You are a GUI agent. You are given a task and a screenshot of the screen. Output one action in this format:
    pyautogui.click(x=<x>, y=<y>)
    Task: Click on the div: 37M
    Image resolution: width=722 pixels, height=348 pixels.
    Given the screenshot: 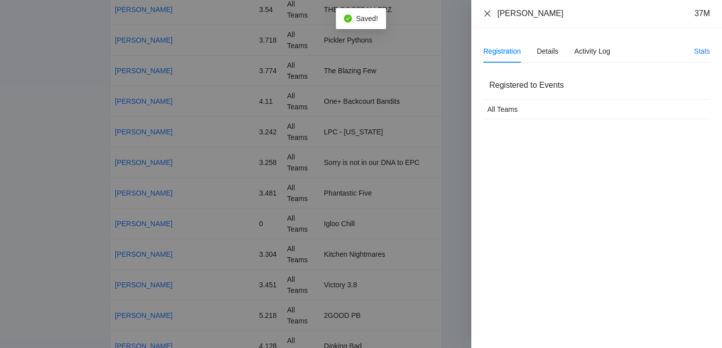 What is the action you would take?
    pyautogui.click(x=702, y=14)
    